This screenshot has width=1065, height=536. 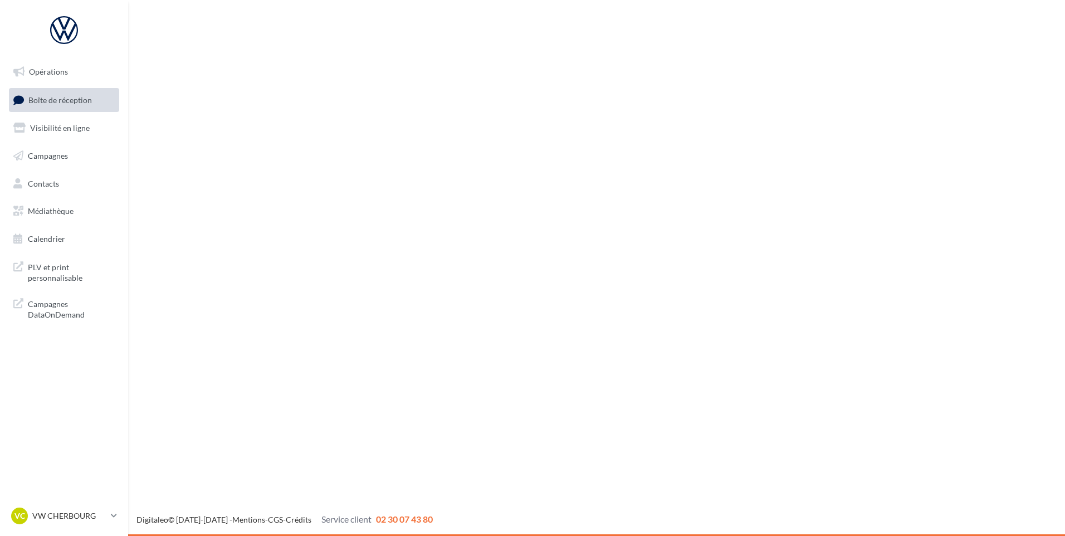 What do you see at coordinates (64, 211) in the screenshot?
I see `a: Médiathèque` at bounding box center [64, 211].